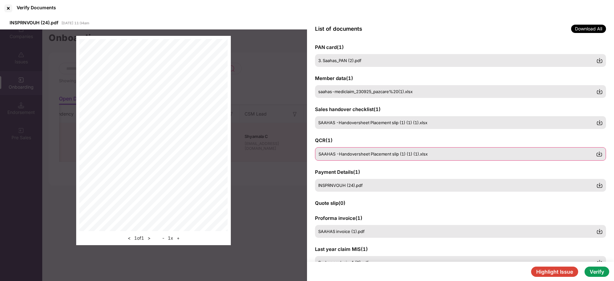 This screenshot has width=614, height=281. I want to click on div: Verify Documents, so click(36, 7).